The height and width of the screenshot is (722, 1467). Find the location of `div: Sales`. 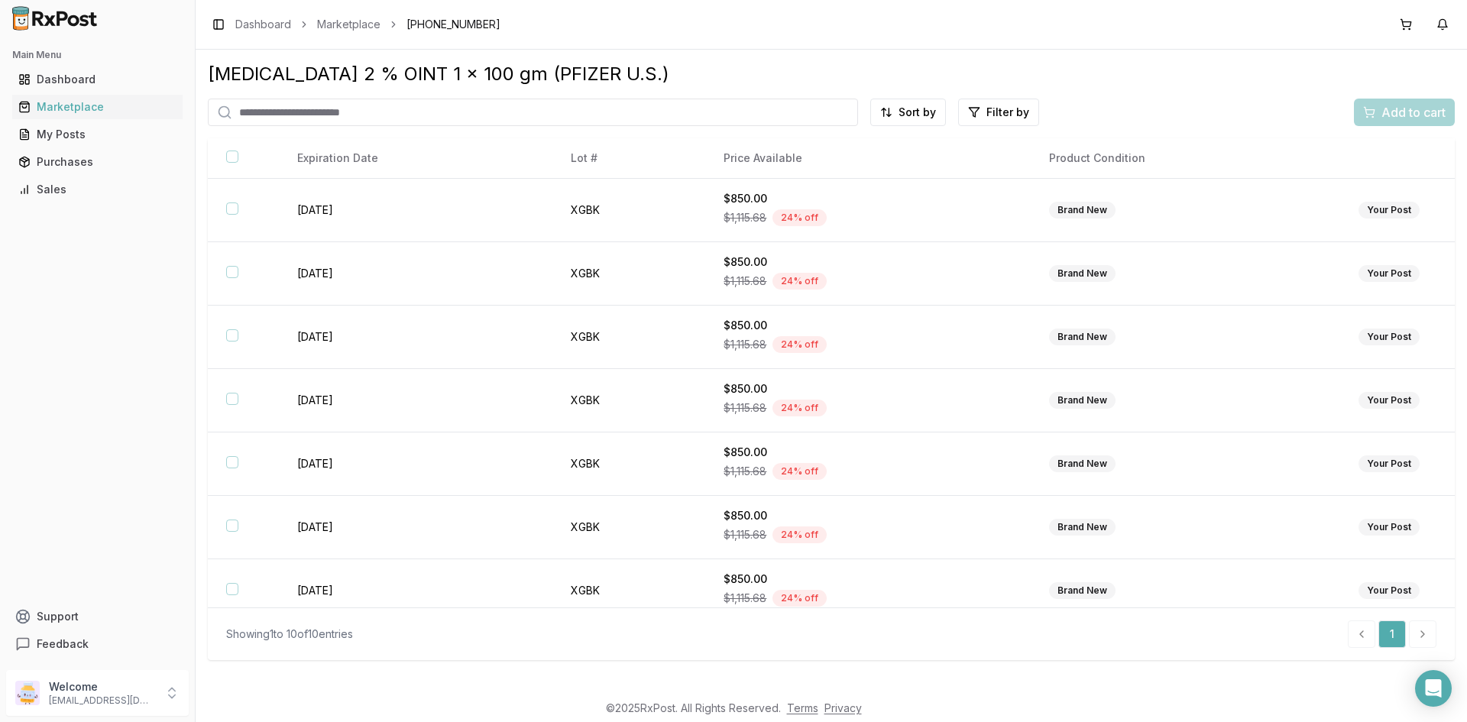

div: Sales is located at coordinates (97, 189).